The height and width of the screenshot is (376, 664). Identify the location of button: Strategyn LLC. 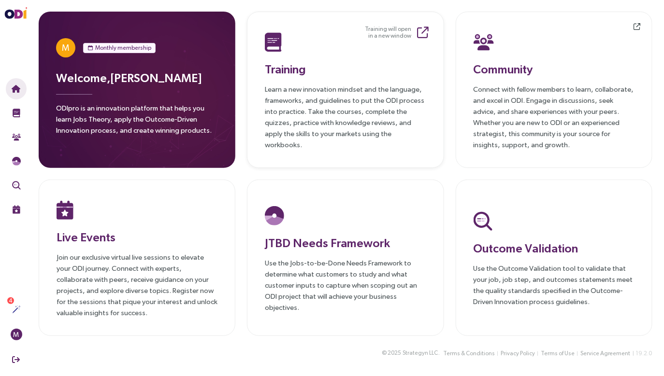
(420, 353).